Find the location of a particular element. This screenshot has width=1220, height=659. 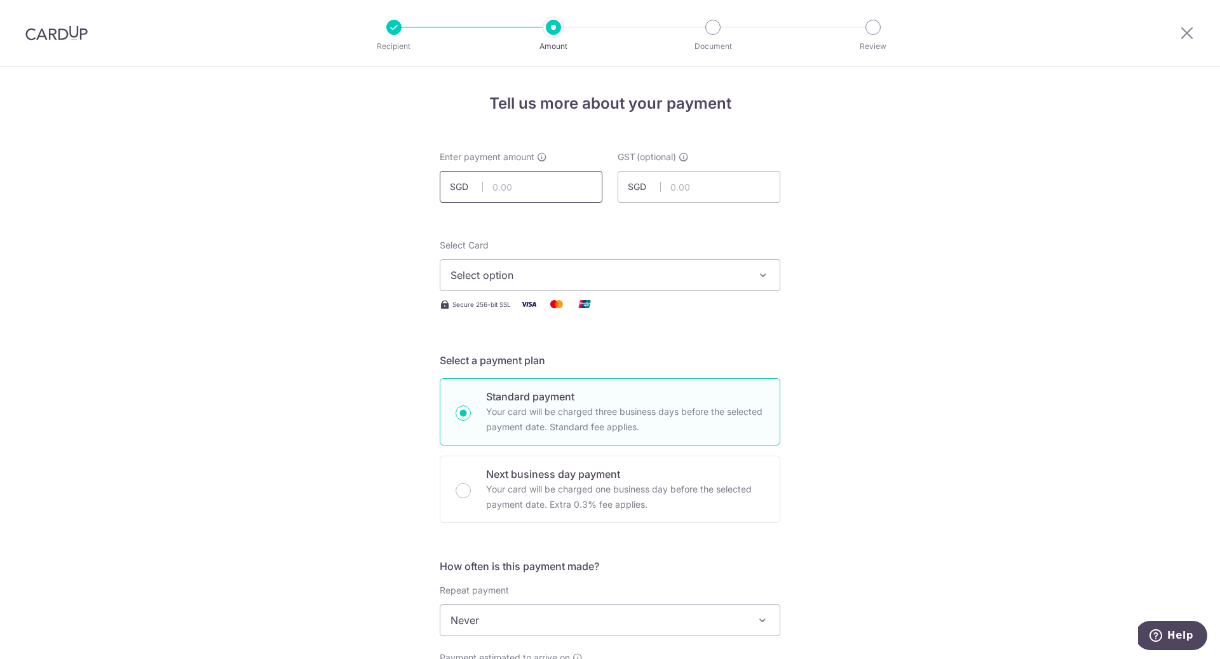

p: Standard payment is located at coordinates (625, 397).